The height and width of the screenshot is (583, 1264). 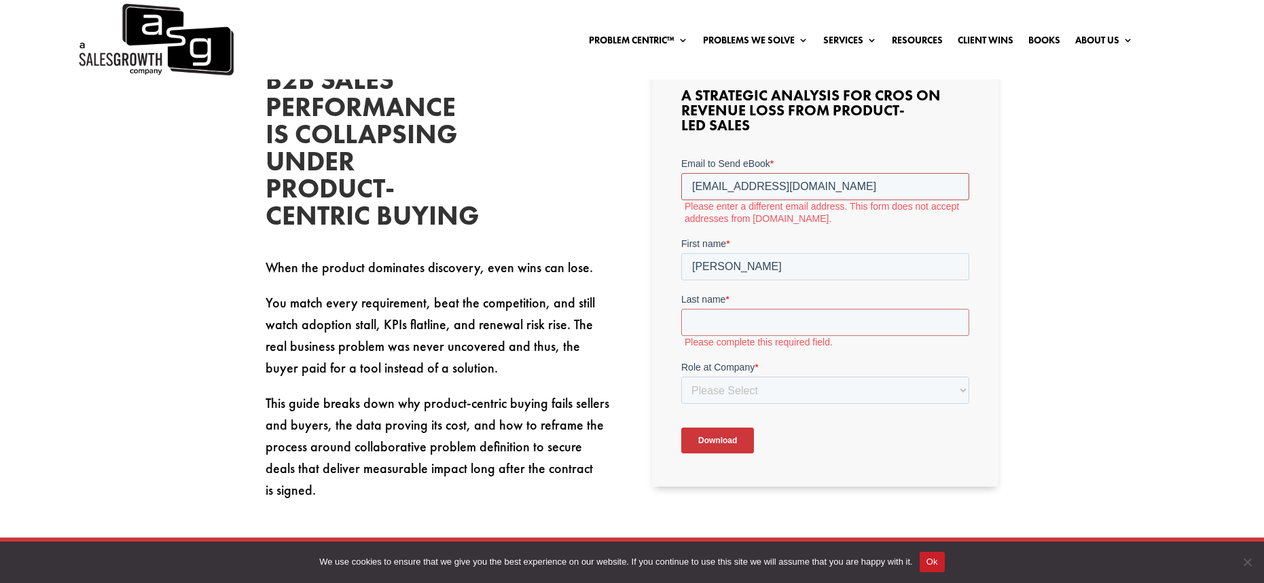 What do you see at coordinates (755, 43) in the screenshot?
I see `a: Problems We Solve` at bounding box center [755, 43].